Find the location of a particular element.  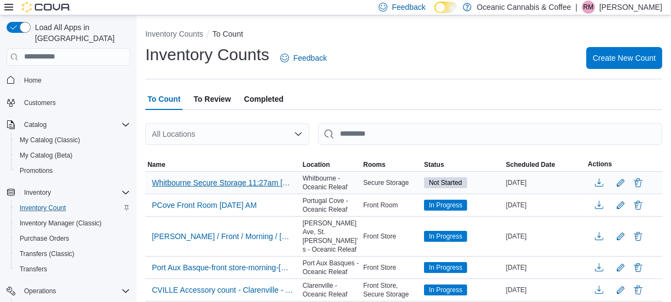

button: Catalog is located at coordinates (35, 125).